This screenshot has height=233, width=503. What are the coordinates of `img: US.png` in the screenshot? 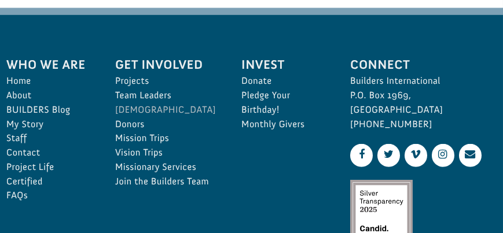 It's located at (25, 50).